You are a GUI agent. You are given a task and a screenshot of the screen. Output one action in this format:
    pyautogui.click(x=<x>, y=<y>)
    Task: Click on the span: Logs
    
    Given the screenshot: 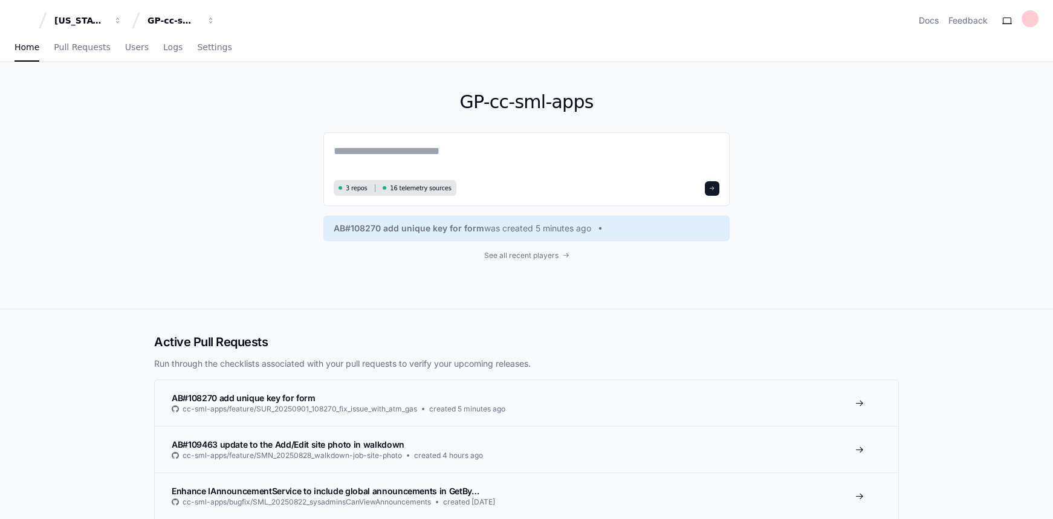 What is the action you would take?
    pyautogui.click(x=173, y=47)
    